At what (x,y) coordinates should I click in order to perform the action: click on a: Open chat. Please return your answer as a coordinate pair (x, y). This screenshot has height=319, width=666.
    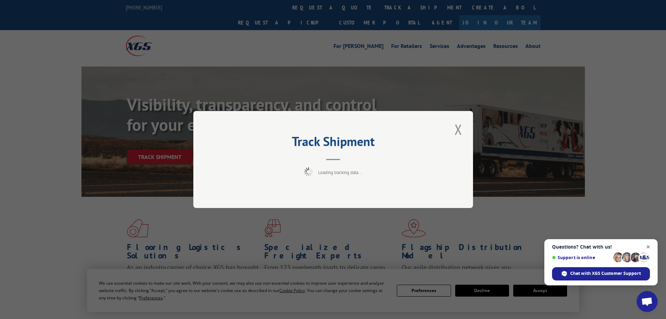
    Looking at the image, I should click on (647, 301).